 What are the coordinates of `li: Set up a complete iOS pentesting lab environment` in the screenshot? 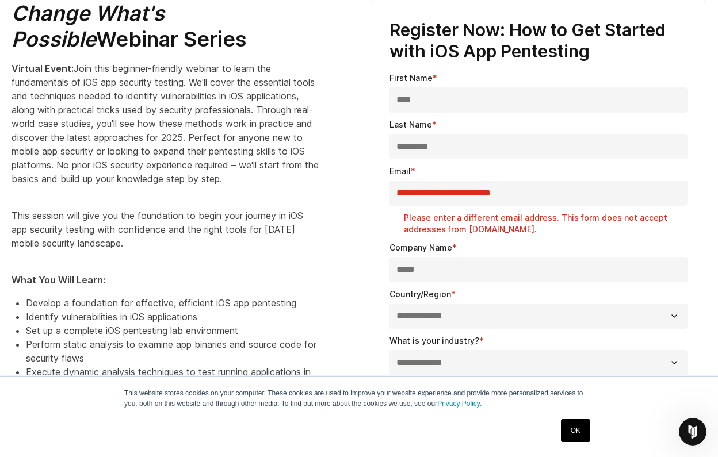 It's located at (173, 331).